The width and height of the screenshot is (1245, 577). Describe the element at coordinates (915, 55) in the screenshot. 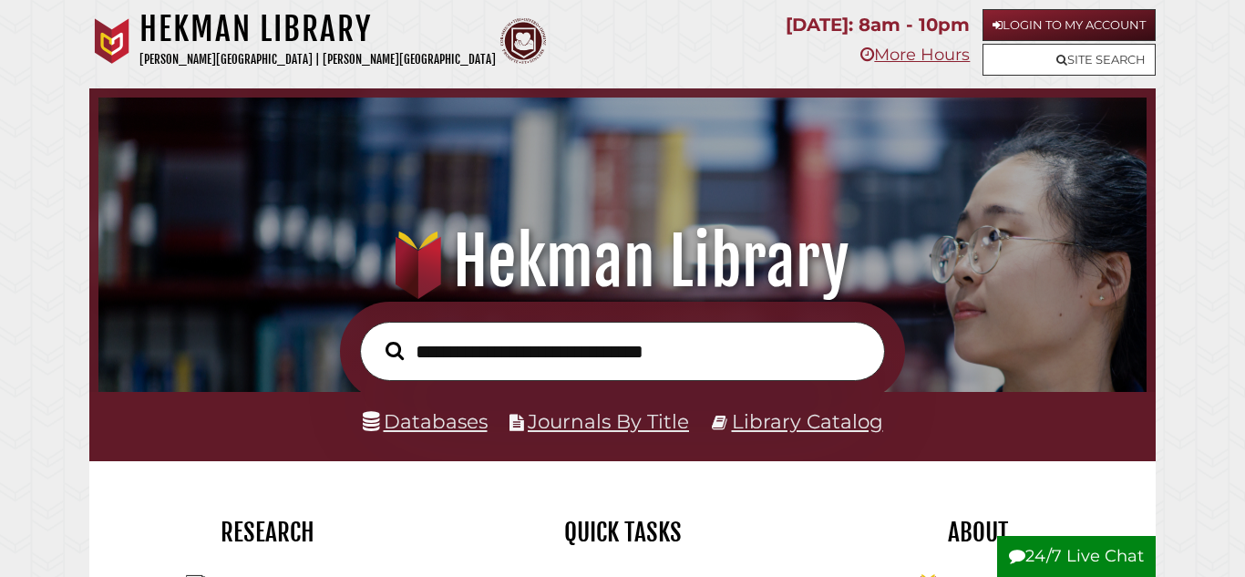

I see `a: More Hours` at that location.